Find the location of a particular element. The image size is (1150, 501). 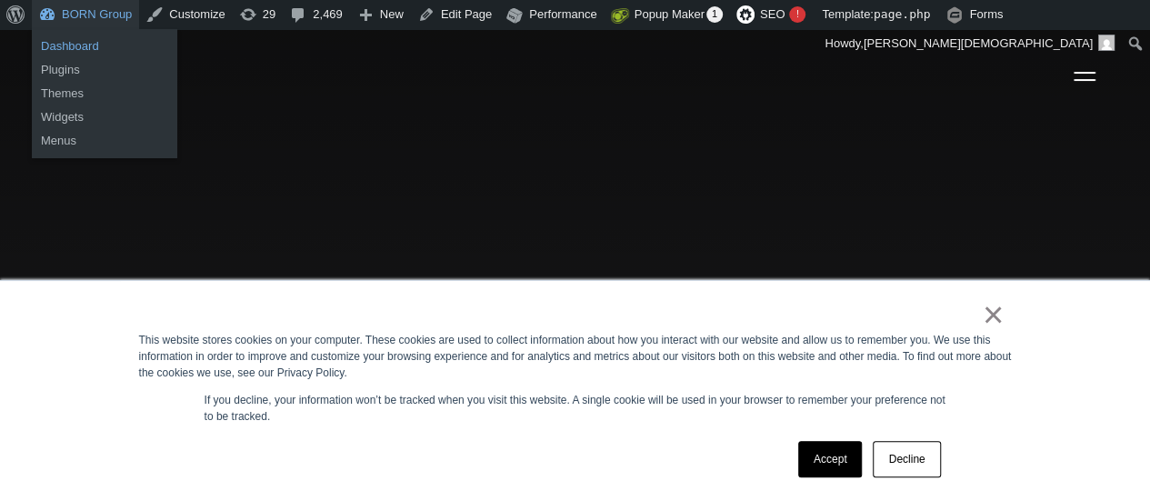

a: Plugins is located at coordinates (105, 70).